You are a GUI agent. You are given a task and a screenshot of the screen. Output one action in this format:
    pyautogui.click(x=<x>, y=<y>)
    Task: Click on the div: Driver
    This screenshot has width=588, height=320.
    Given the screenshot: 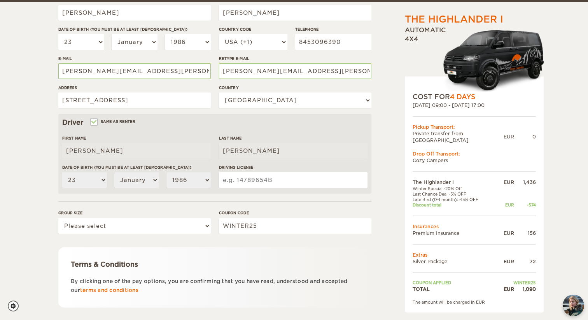 What is the action you would take?
    pyautogui.click(x=215, y=122)
    